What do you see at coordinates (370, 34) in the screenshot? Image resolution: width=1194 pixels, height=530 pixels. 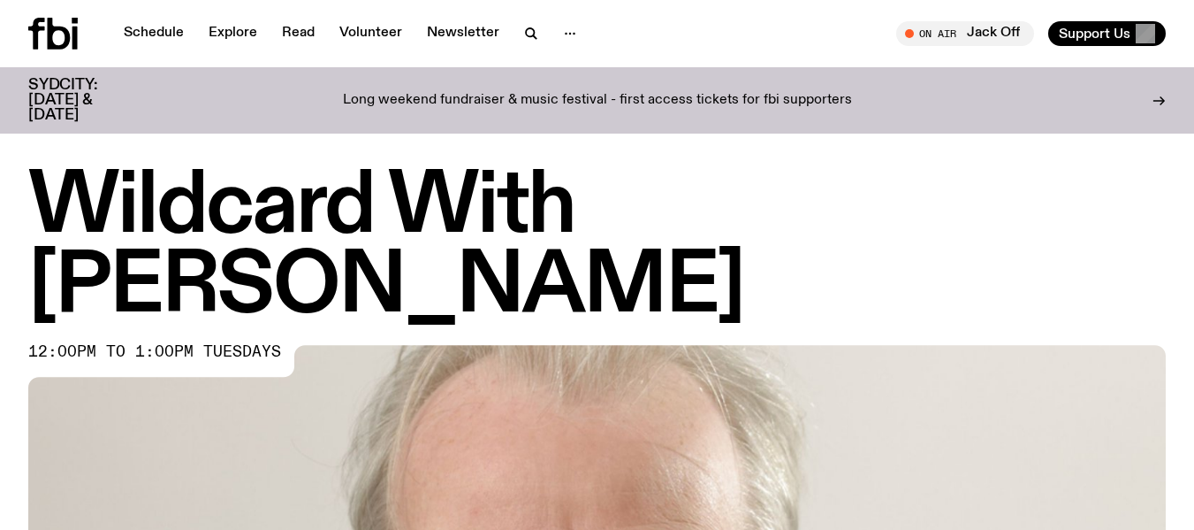 I see `a: Volunteer` at bounding box center [370, 34].